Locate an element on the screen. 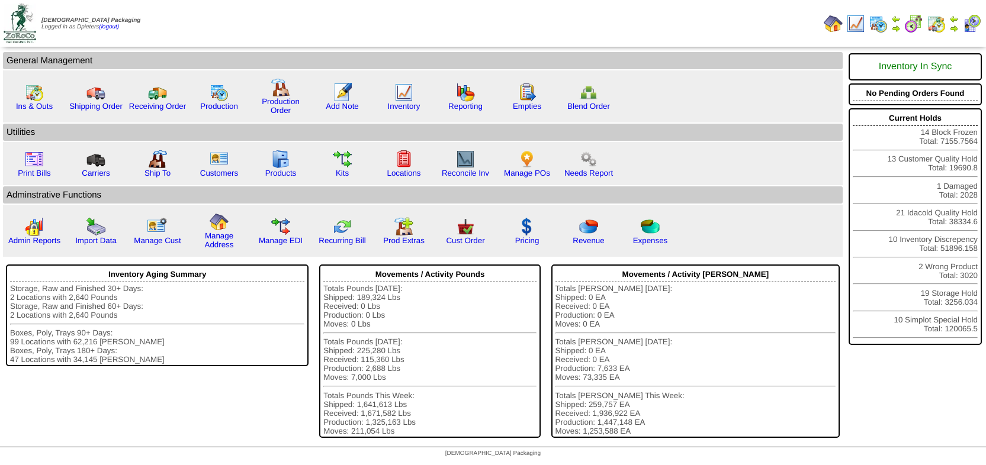  div: No Pending Orders Found is located at coordinates (915, 94).